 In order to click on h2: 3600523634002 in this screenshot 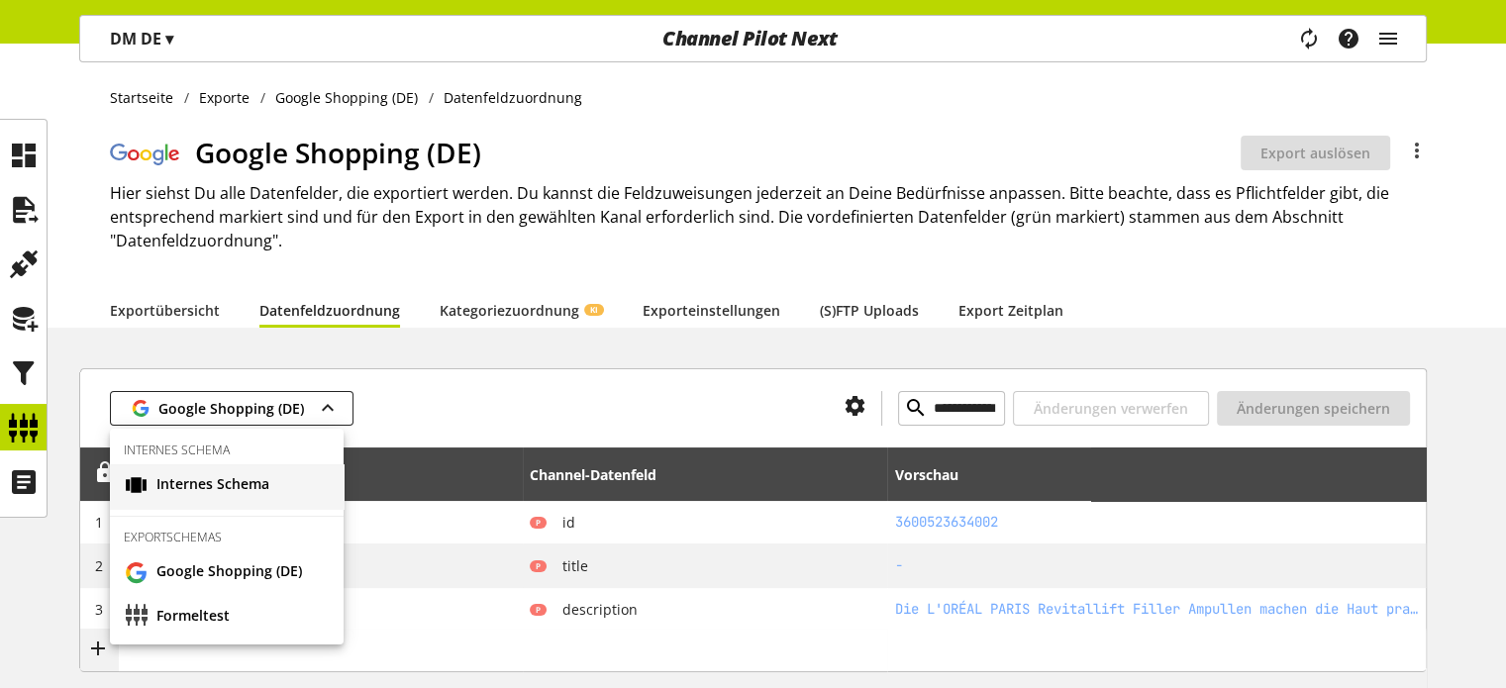, I will do `click(1156, 522)`.